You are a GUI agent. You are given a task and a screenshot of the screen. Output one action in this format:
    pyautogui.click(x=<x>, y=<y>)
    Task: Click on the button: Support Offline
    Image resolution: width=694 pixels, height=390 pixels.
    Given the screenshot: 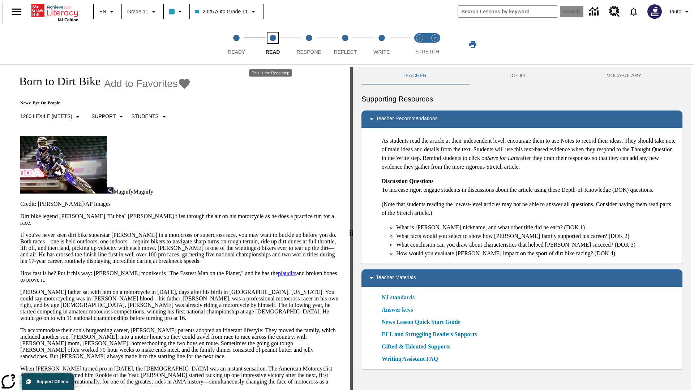 What is the action you would take?
    pyautogui.click(x=48, y=382)
    